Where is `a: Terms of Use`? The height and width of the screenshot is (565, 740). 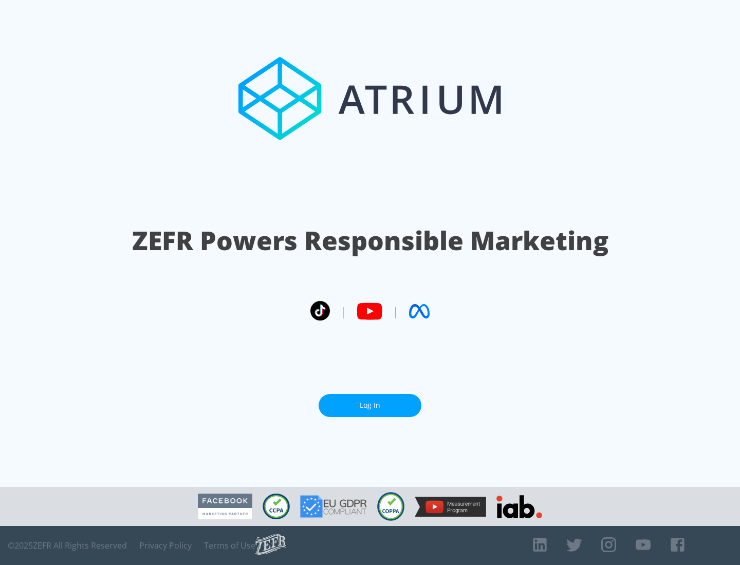
a: Terms of Use is located at coordinates (230, 545).